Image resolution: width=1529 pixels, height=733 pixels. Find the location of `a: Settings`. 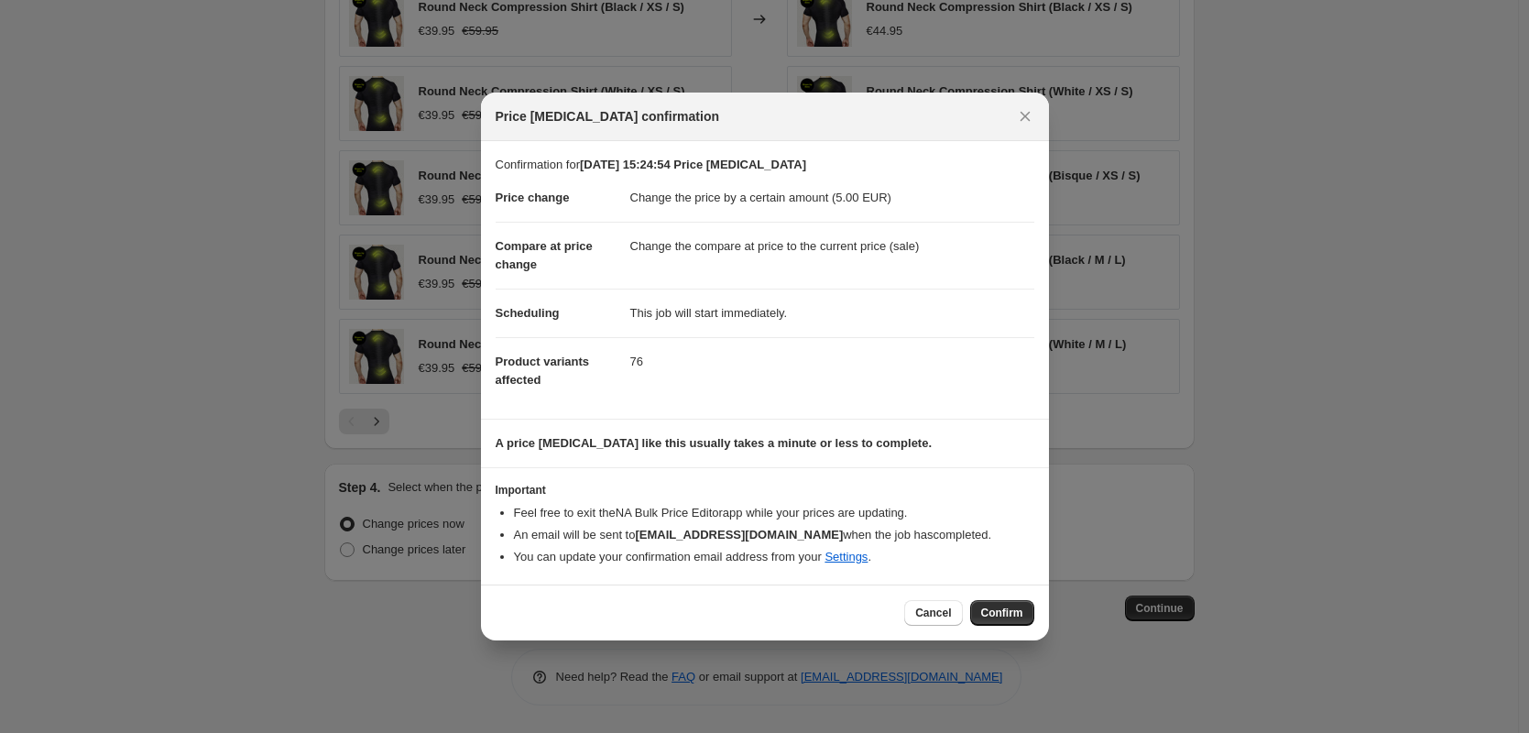

a: Settings is located at coordinates (845, 556).